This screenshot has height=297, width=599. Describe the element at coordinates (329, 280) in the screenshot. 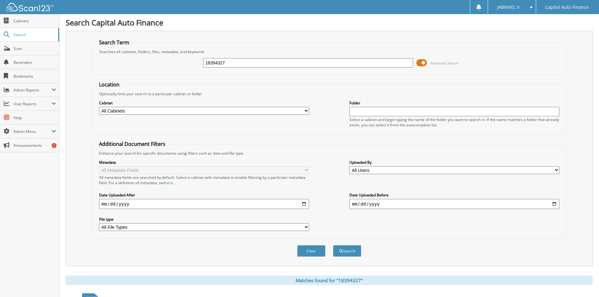

I see `div: Matches found for "18394327"` at that location.